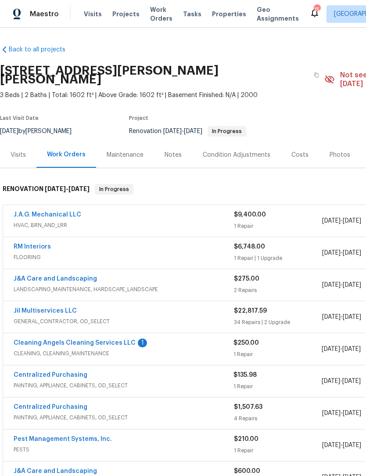 Image resolution: width=366 pixels, height=476 pixels. I want to click on div: 2 Repairs, so click(278, 290).